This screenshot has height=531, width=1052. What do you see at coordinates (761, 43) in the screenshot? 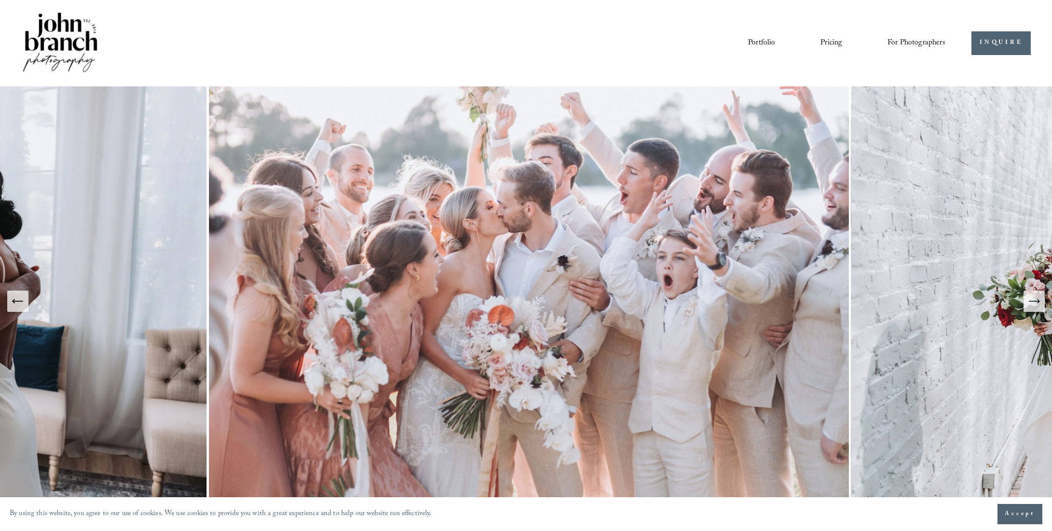
I see `a: Portfolio` at bounding box center [761, 43].